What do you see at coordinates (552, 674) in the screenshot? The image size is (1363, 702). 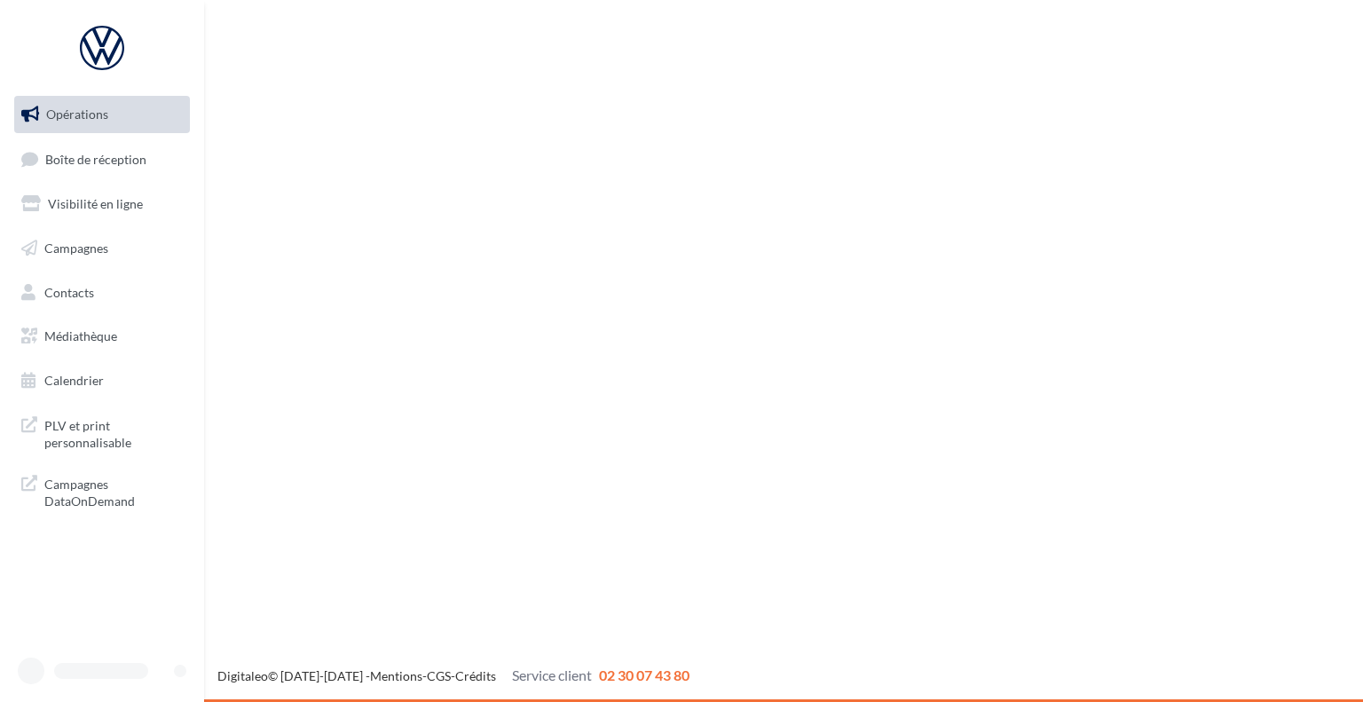 I see `span: Service client` at bounding box center [552, 674].